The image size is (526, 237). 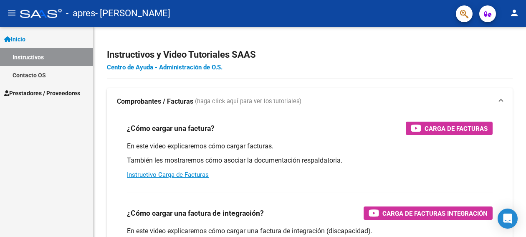 What do you see at coordinates (164, 67) in the screenshot?
I see `a: Centro de Ayuda - Administración de O.S.` at bounding box center [164, 67].